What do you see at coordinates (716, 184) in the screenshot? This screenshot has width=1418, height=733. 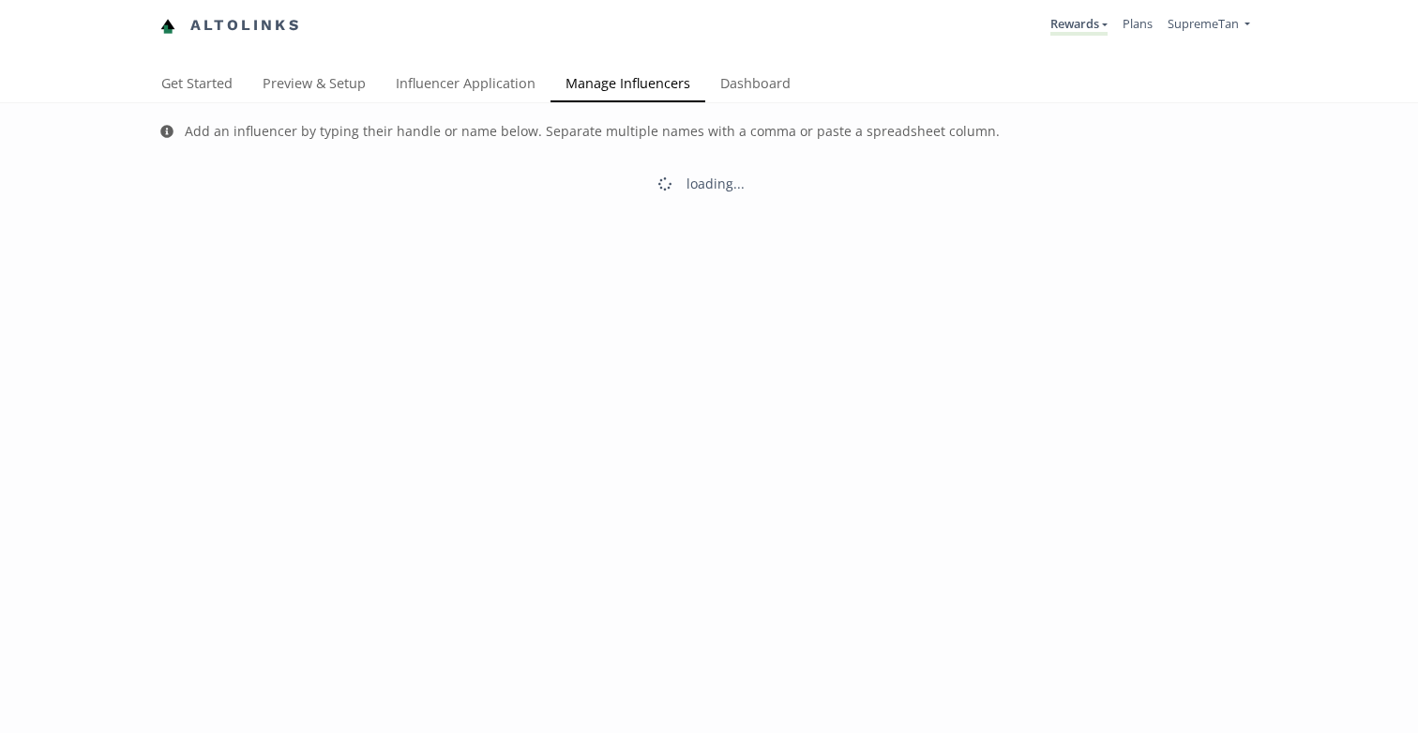 I see `div: loading...` at bounding box center [716, 184].